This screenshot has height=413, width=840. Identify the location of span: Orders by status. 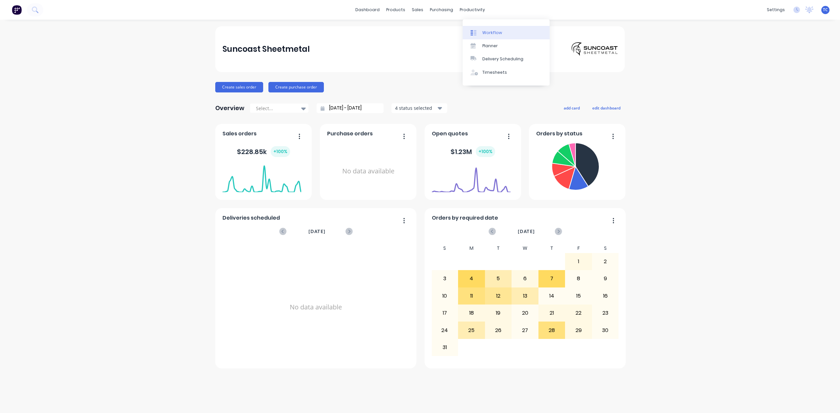
(559, 134).